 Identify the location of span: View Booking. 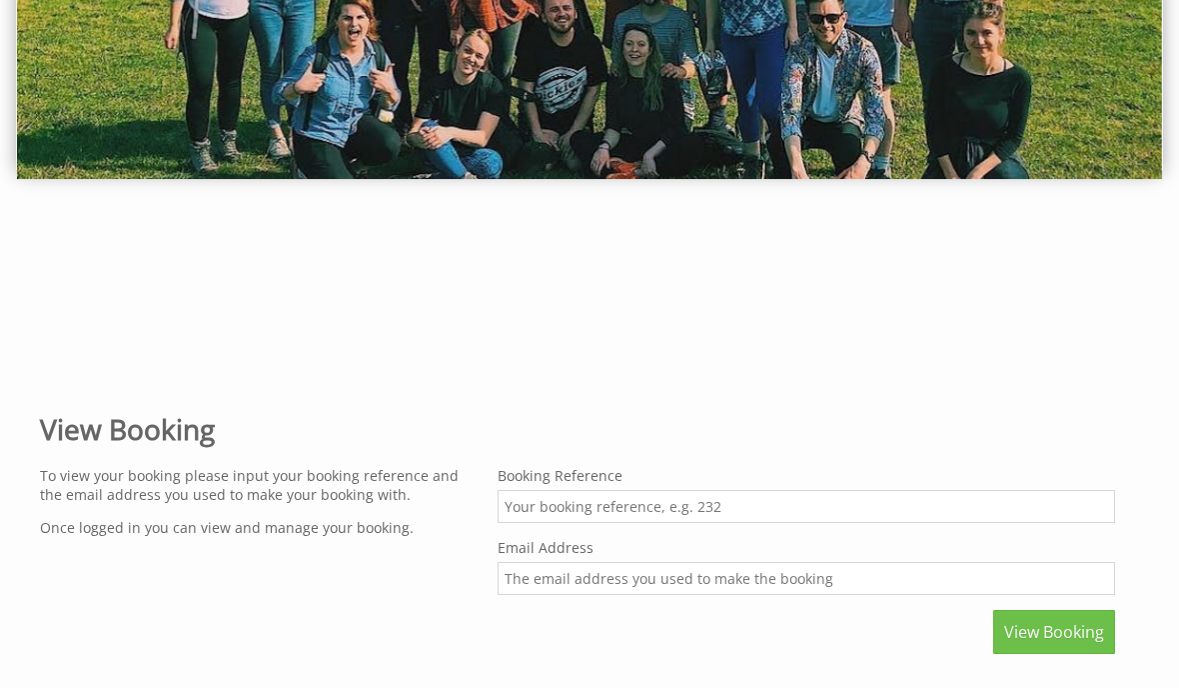
(1054, 632).